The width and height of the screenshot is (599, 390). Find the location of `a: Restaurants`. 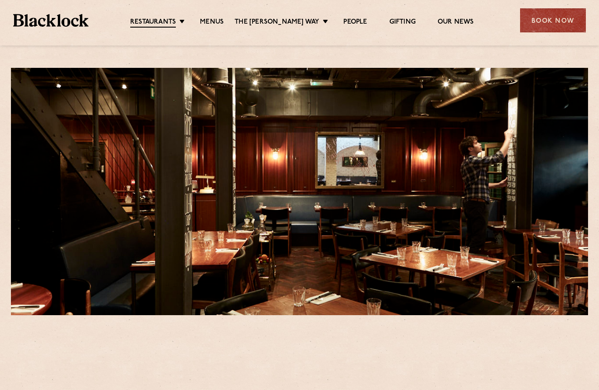

a: Restaurants is located at coordinates (153, 23).